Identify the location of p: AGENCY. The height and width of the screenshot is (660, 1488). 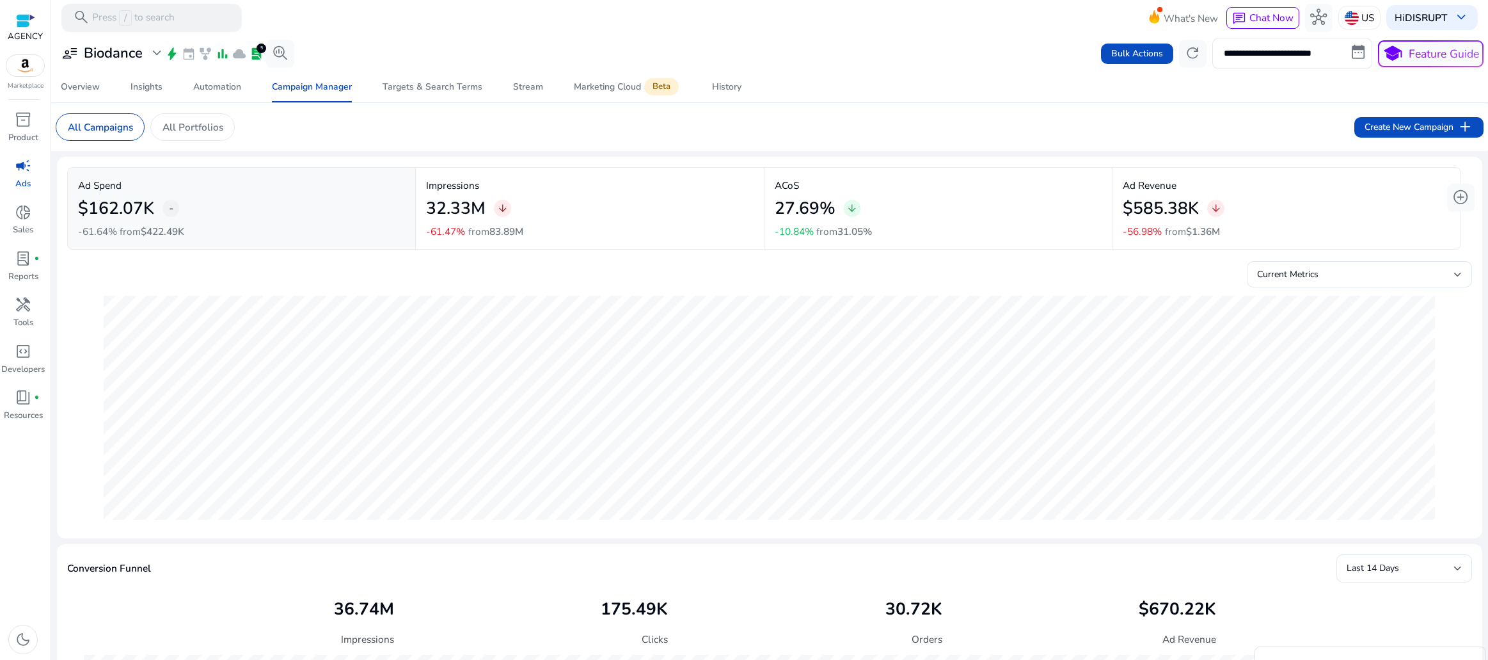
(25, 37).